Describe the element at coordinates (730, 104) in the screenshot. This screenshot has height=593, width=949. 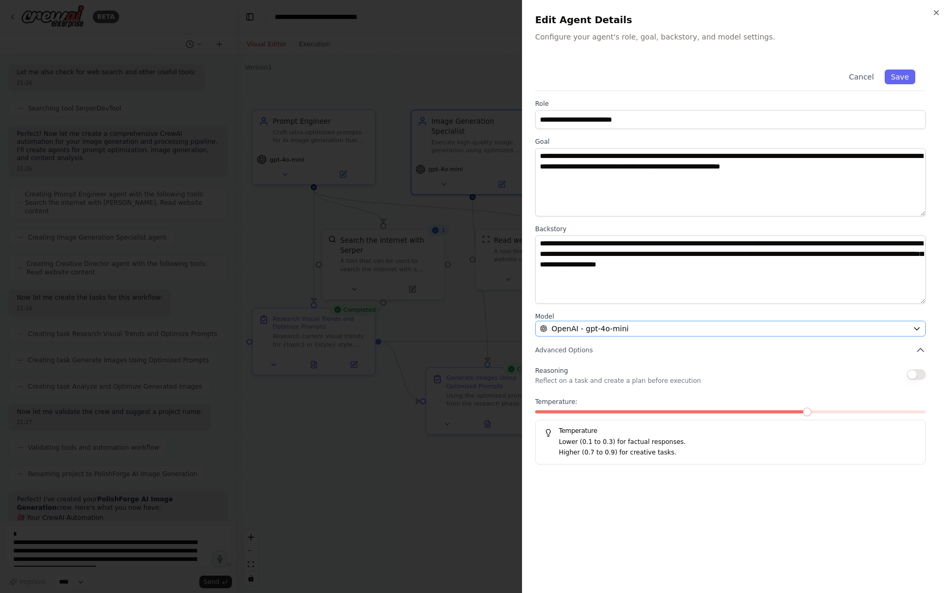
I see `label: Role` at that location.